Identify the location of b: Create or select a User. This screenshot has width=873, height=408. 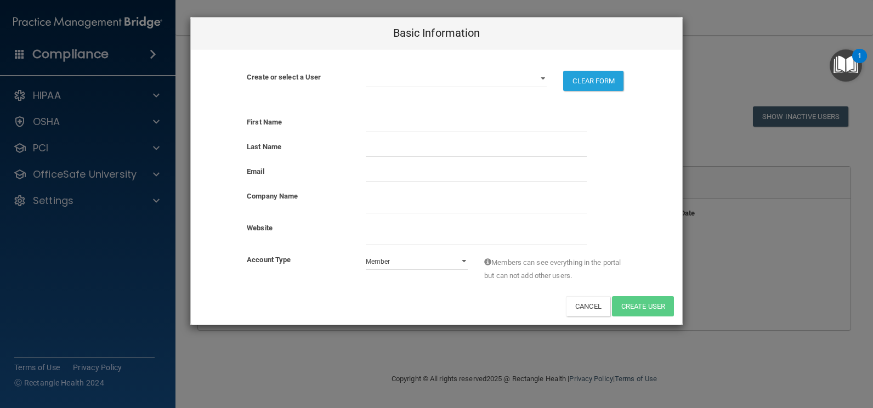
(284, 77).